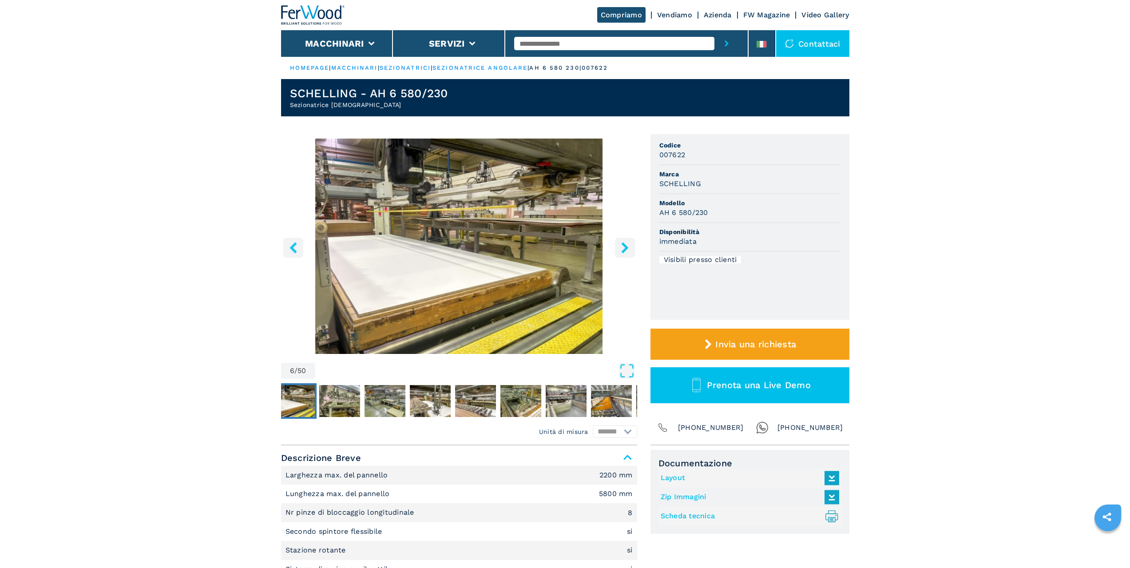  I want to click on img: Whatsapp, so click(762, 427).